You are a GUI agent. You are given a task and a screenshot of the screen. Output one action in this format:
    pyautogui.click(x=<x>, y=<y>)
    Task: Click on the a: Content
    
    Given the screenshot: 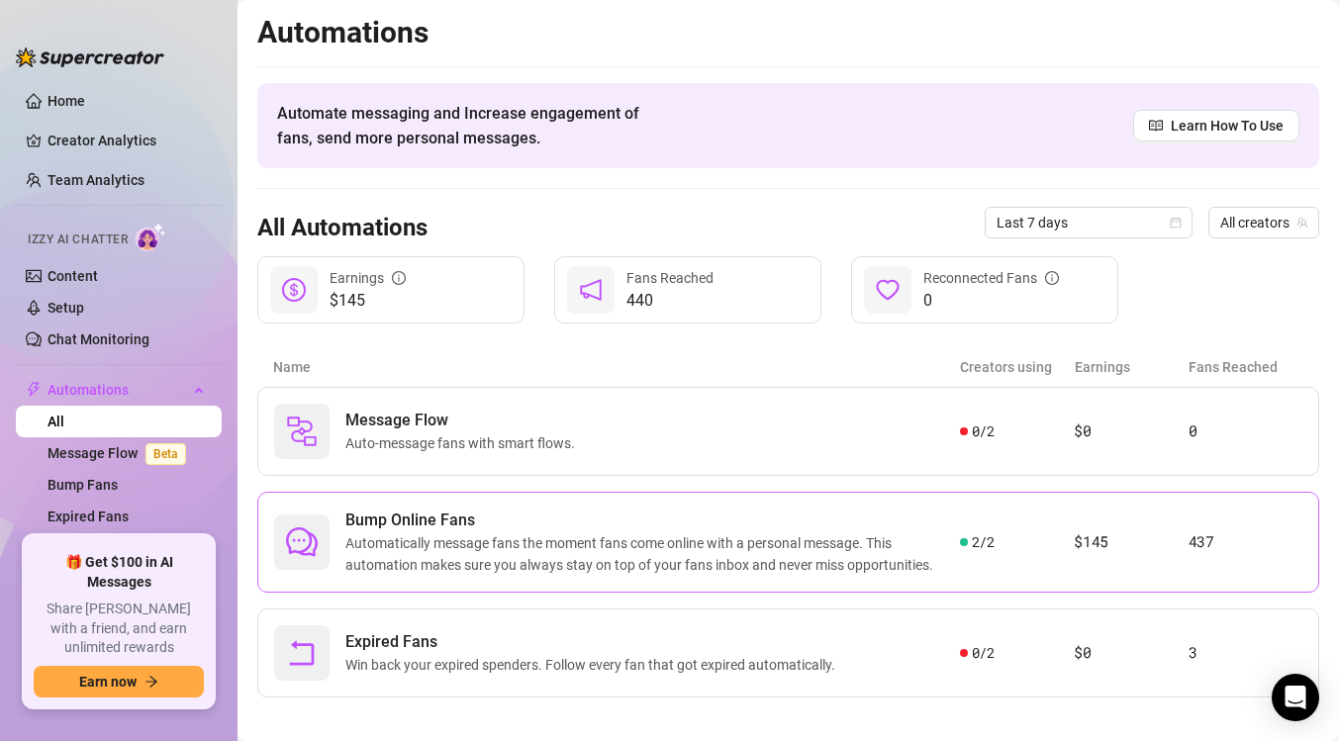 What is the action you would take?
    pyautogui.click(x=72, y=276)
    